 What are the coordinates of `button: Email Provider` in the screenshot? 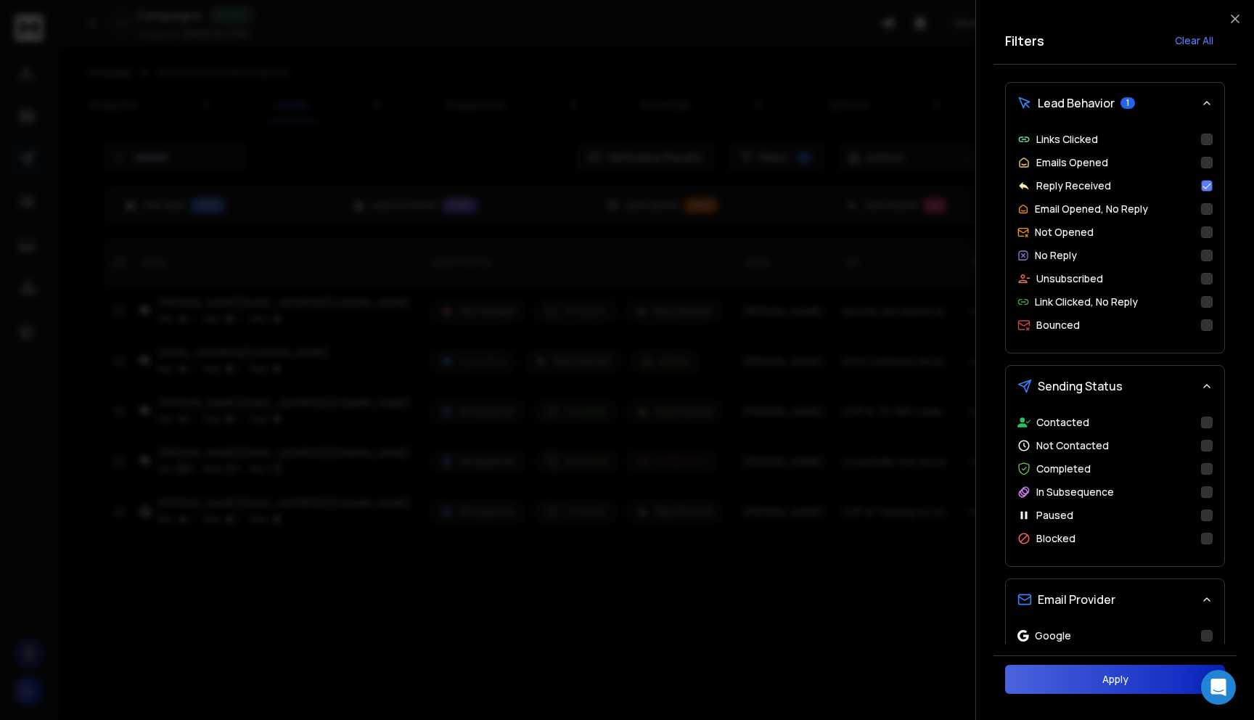 It's located at (1114, 599).